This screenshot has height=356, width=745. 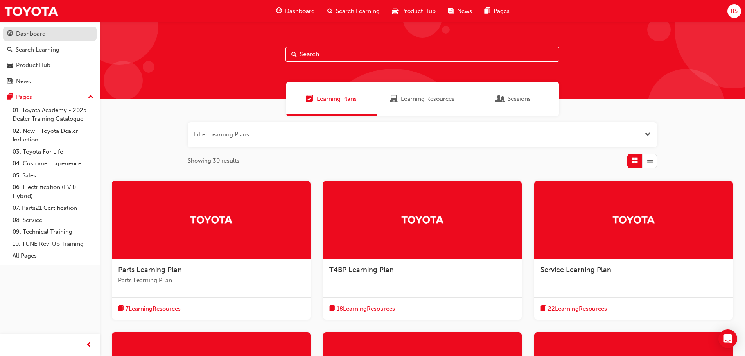 I want to click on span: Service Learning Plan, so click(x=576, y=270).